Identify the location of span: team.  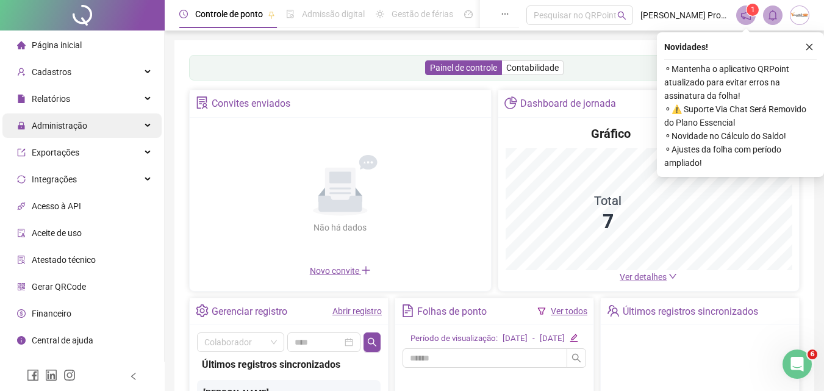
(613, 310).